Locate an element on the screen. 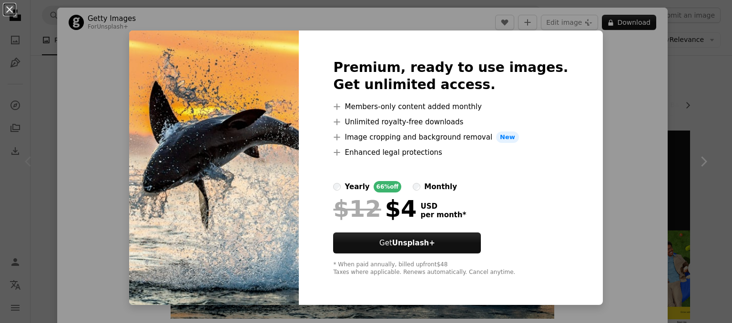  div: * When paid annually, billed upfront $48 Taxes where applicable. Renews automatically. Cancel any... is located at coordinates (450, 269).